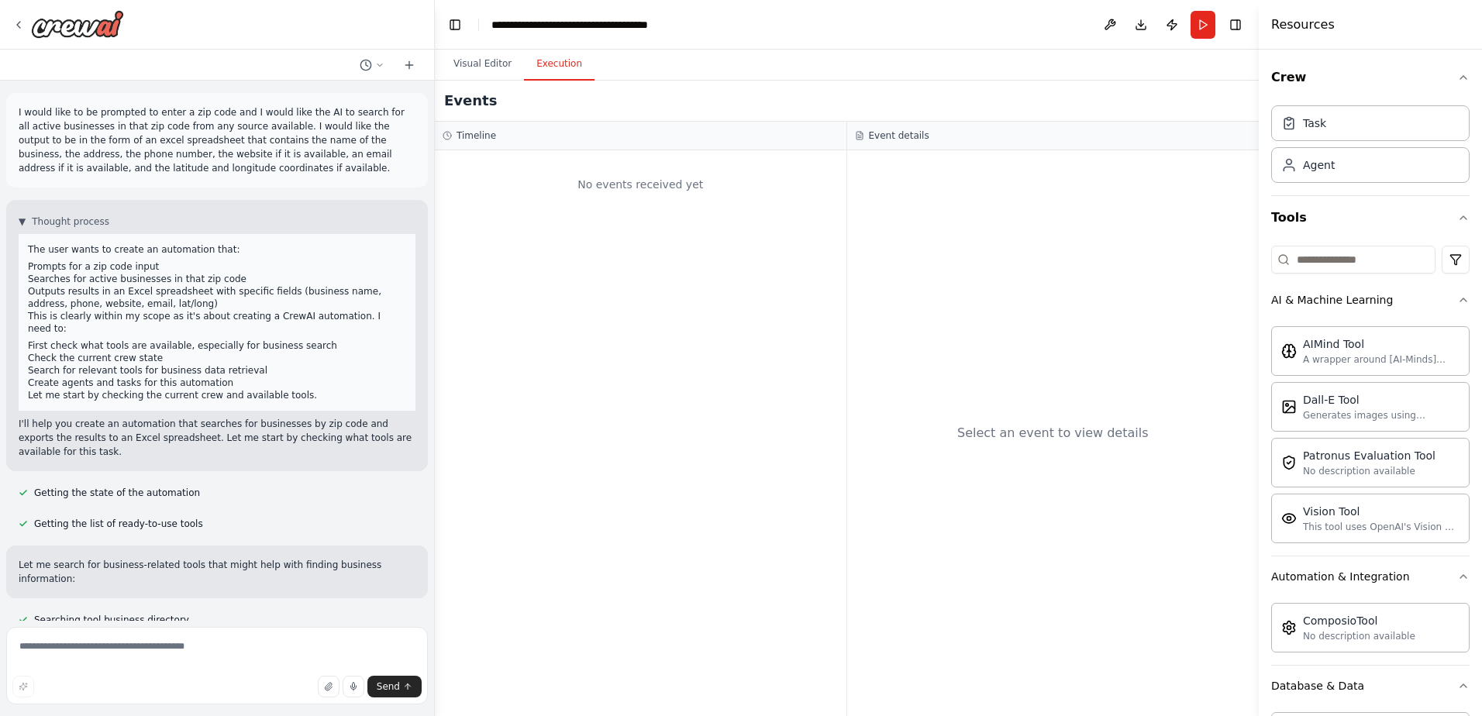 This screenshot has width=1482, height=716. What do you see at coordinates (559, 64) in the screenshot?
I see `button: Execution` at bounding box center [559, 64].